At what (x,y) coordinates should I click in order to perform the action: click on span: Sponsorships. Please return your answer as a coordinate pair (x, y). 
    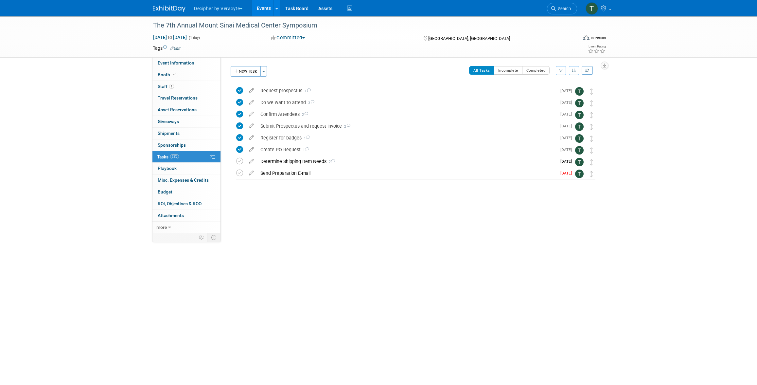
    Looking at the image, I should click on (172, 145).